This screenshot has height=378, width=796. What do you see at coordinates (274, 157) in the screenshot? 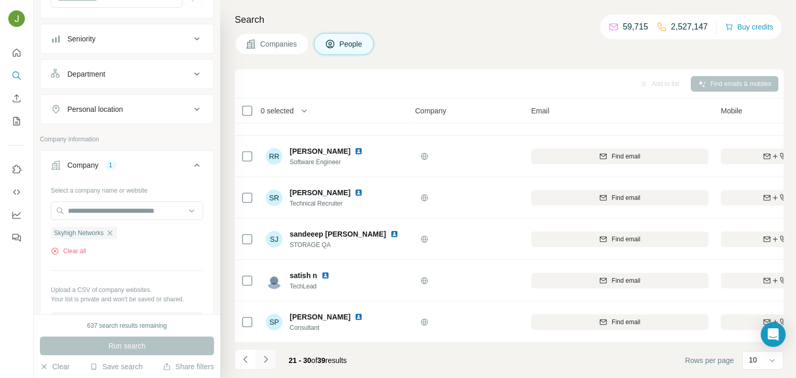
I see `div: RR` at bounding box center [274, 157].